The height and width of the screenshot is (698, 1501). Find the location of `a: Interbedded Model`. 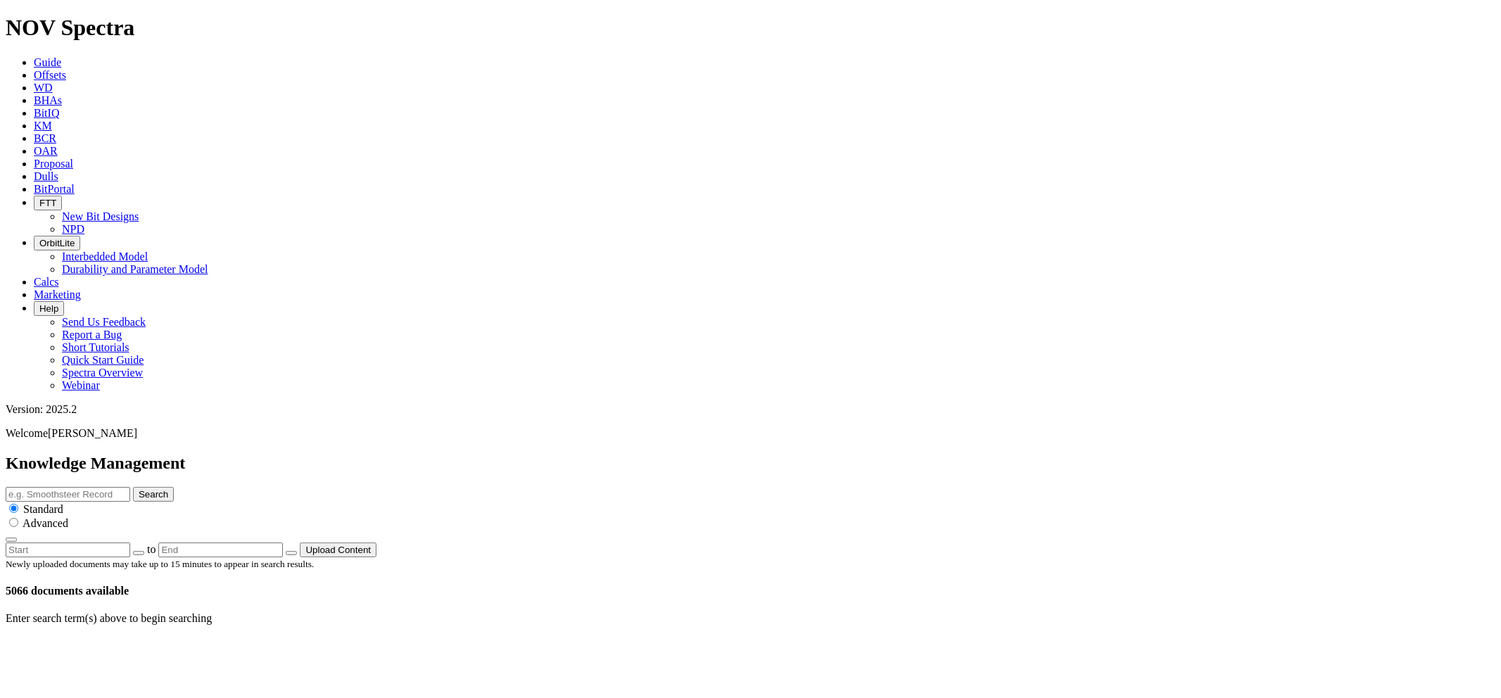

a: Interbedded Model is located at coordinates (105, 256).